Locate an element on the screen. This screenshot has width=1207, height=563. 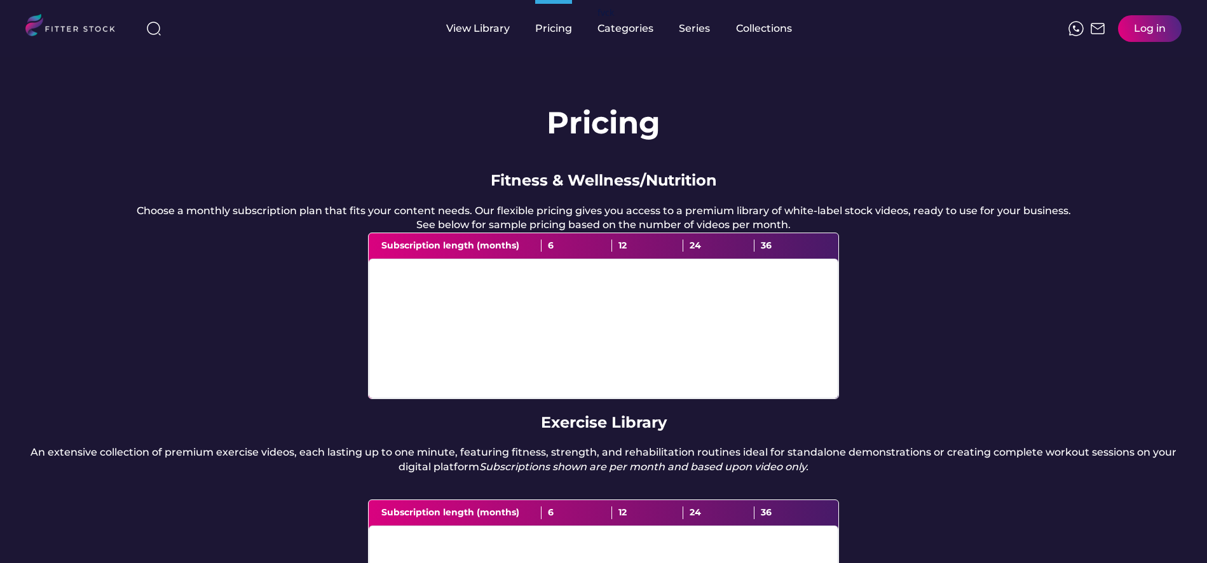
div: Pricing is located at coordinates (554, 29).